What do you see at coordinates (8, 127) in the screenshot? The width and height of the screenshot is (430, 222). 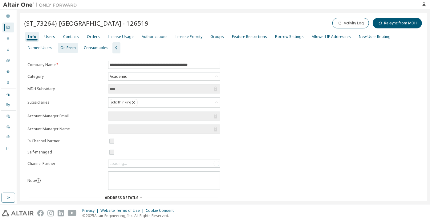 I see `div: Company Events` at bounding box center [8, 127].